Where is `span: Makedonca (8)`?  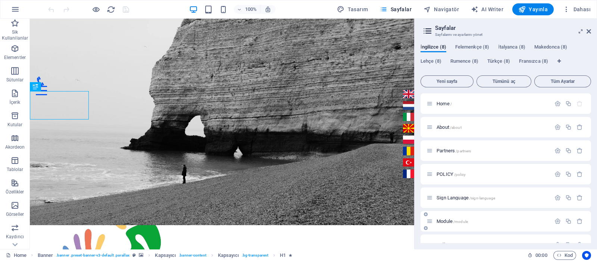 span: Makedonca (8) is located at coordinates (551, 48).